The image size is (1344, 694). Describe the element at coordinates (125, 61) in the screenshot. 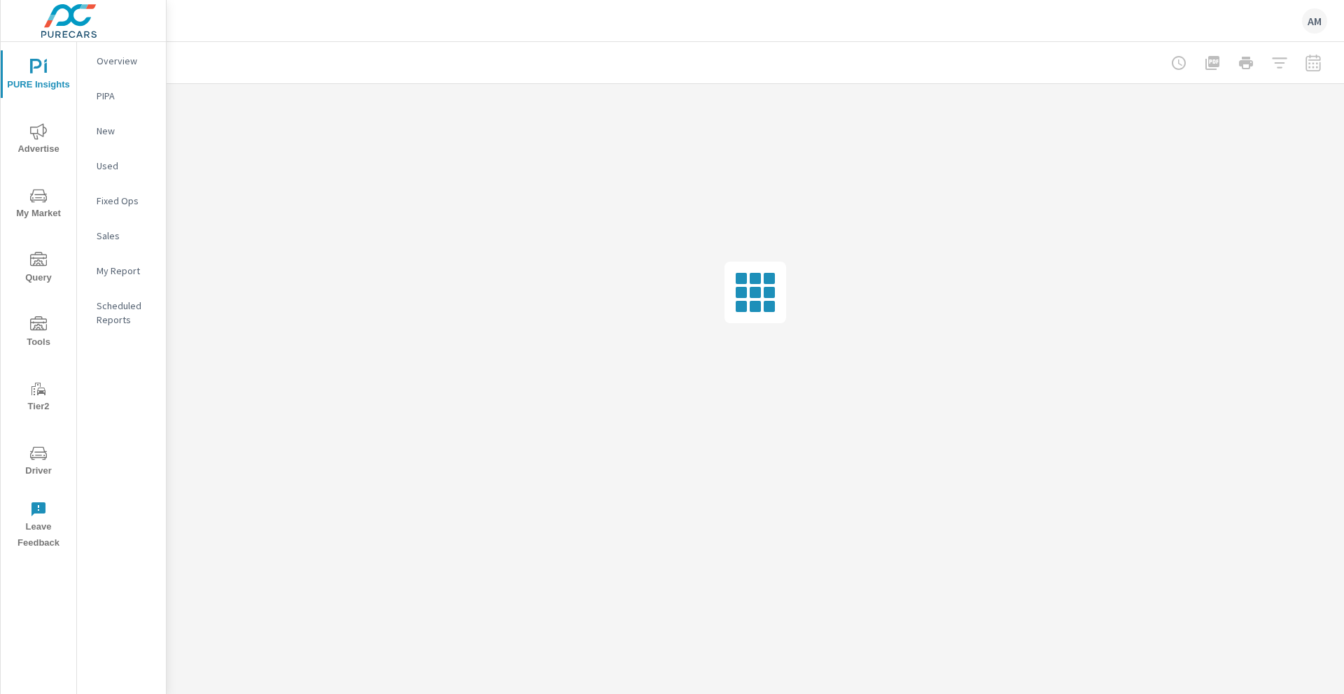

I see `p: Overview` at that location.